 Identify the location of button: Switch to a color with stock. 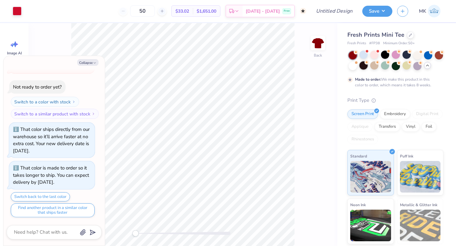
(45, 102).